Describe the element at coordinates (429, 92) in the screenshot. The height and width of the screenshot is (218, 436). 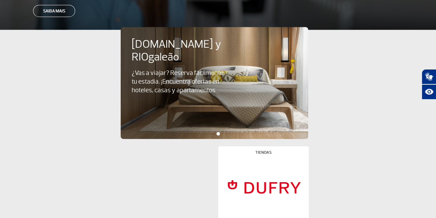
I see `button: Abrir recursos assistivos.` at that location.